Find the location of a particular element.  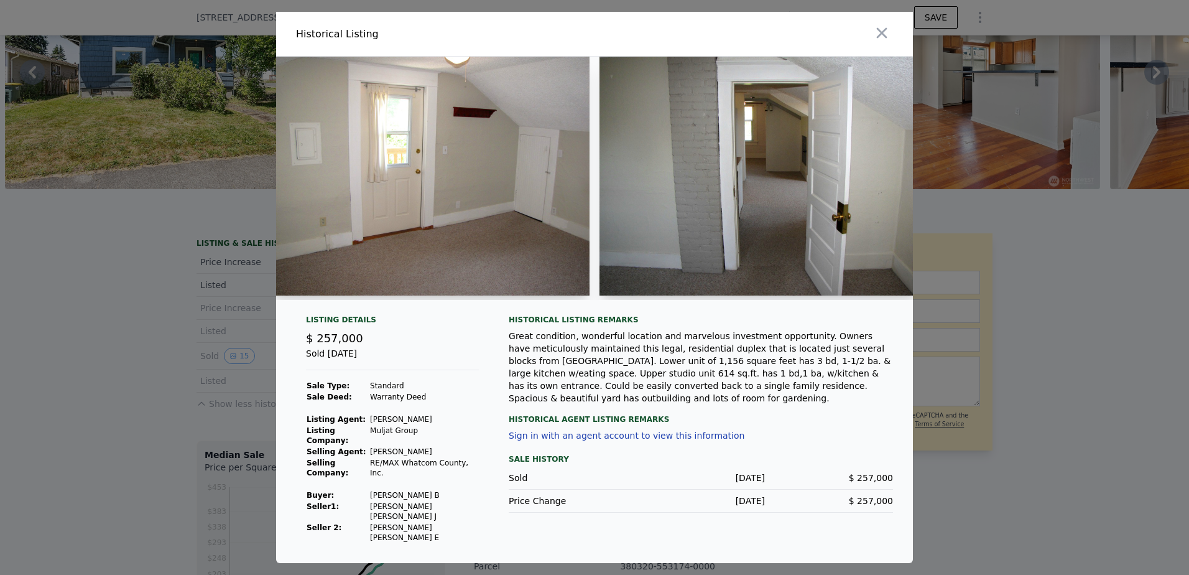

strong: Listing Company: is located at coordinates (327, 435).